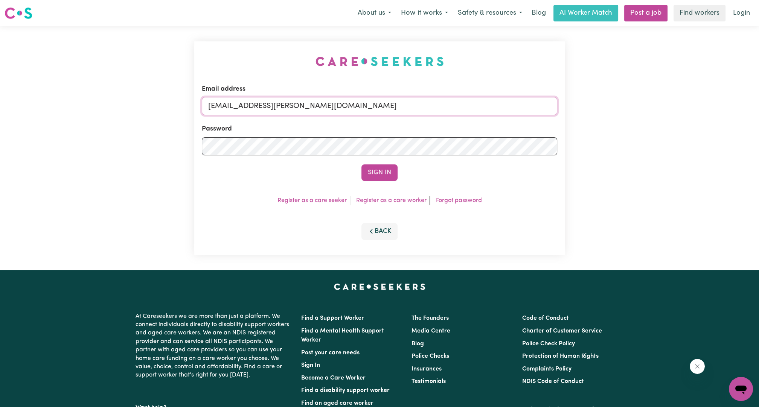 The image size is (759, 407). Describe the element at coordinates (430, 357) in the screenshot. I see `a: Police Checks` at that location.